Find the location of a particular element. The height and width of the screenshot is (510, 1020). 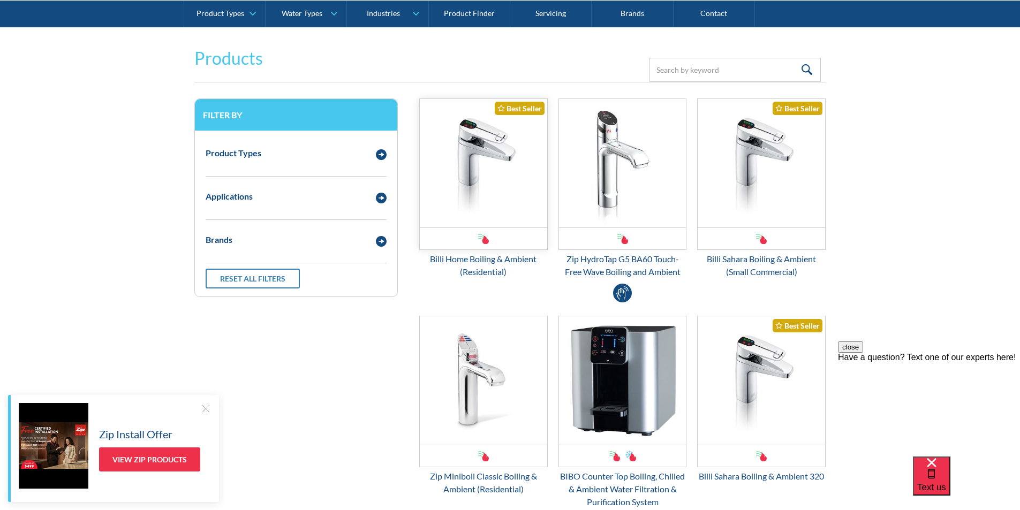

h3: Filter by is located at coordinates (296, 115).